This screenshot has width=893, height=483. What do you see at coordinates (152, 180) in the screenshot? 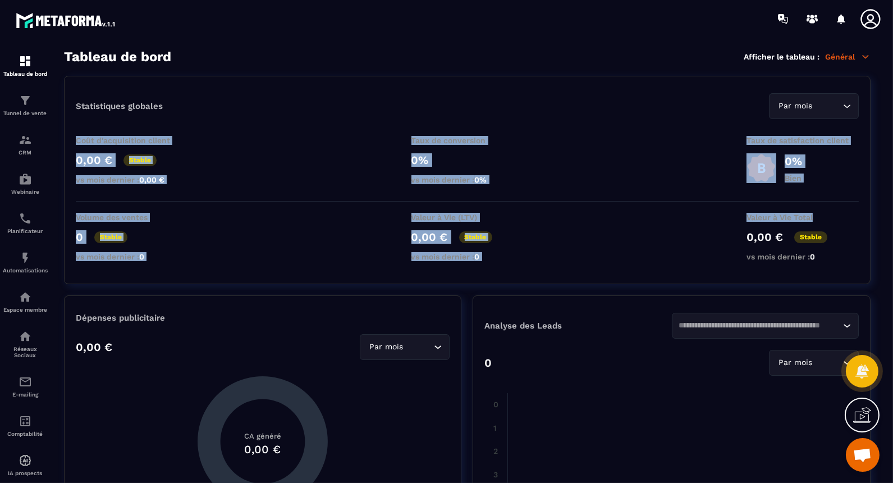
I see `span: 0,00 €` at bounding box center [152, 180].